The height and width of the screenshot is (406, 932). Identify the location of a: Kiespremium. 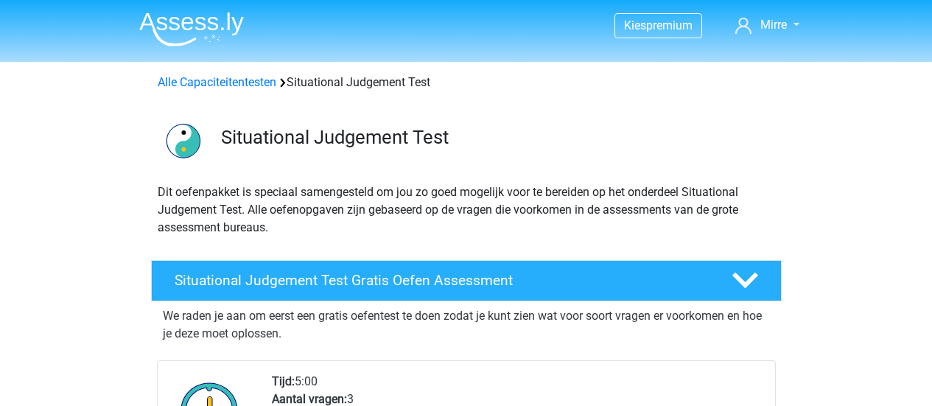
(658, 25).